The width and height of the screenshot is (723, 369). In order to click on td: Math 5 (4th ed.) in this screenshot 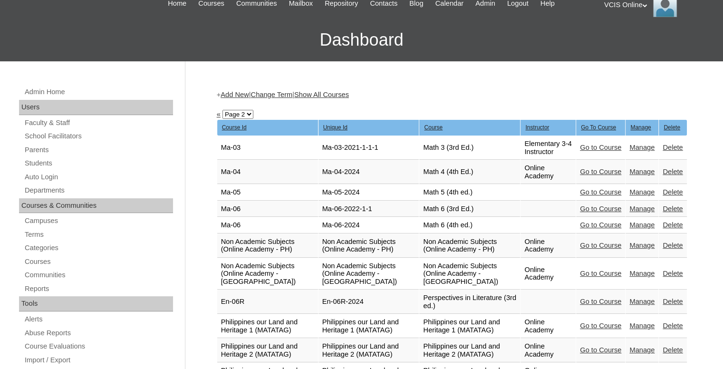, I will do `click(469, 192)`.